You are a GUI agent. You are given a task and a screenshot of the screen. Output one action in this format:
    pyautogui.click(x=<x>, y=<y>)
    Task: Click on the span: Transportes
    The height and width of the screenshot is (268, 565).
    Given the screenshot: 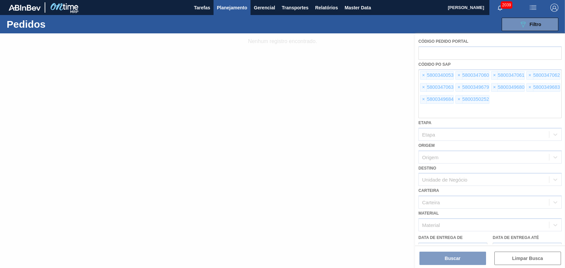 What is the action you would take?
    pyautogui.click(x=295, y=8)
    